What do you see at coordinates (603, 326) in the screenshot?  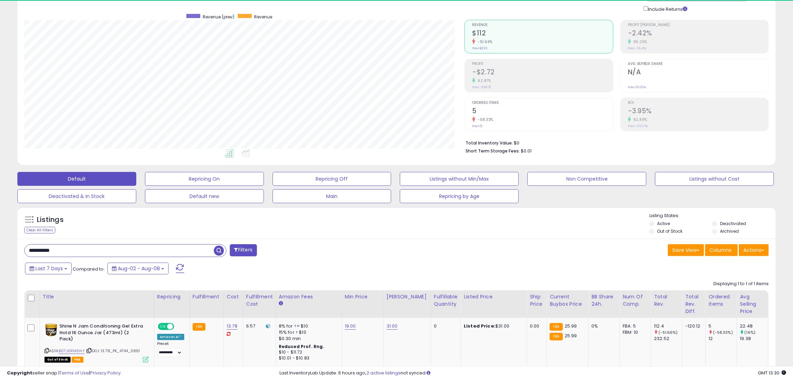 I see `div: 0%` at bounding box center [603, 326].